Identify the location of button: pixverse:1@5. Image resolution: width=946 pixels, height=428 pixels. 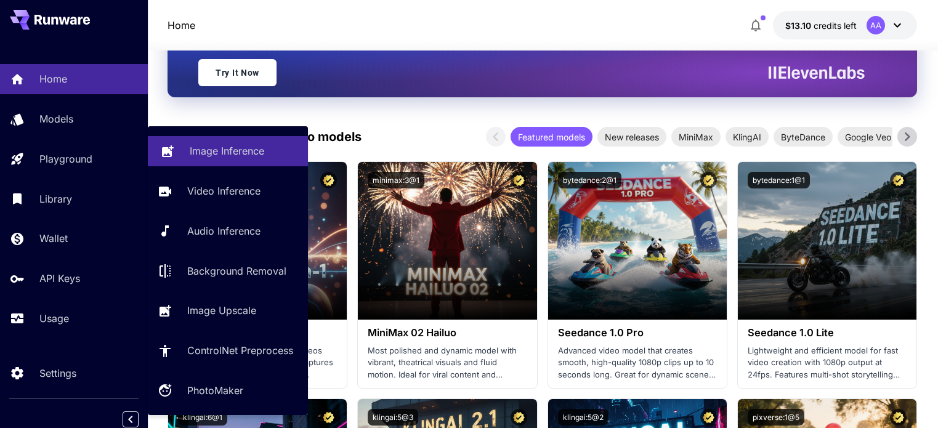
(776, 417).